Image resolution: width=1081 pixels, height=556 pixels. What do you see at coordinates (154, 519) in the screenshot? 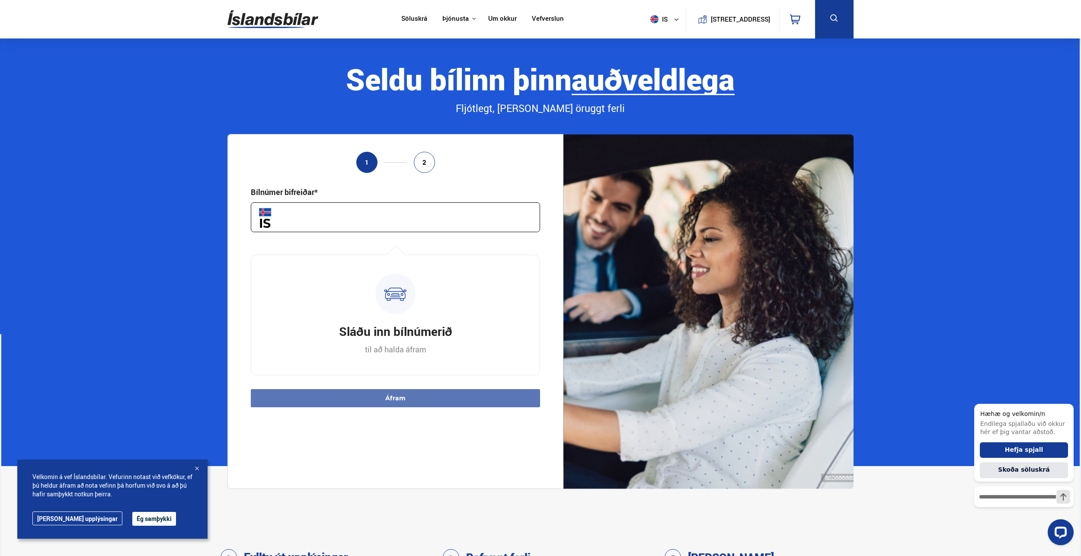
I see `button: Ég samþykki` at bounding box center [154, 519].